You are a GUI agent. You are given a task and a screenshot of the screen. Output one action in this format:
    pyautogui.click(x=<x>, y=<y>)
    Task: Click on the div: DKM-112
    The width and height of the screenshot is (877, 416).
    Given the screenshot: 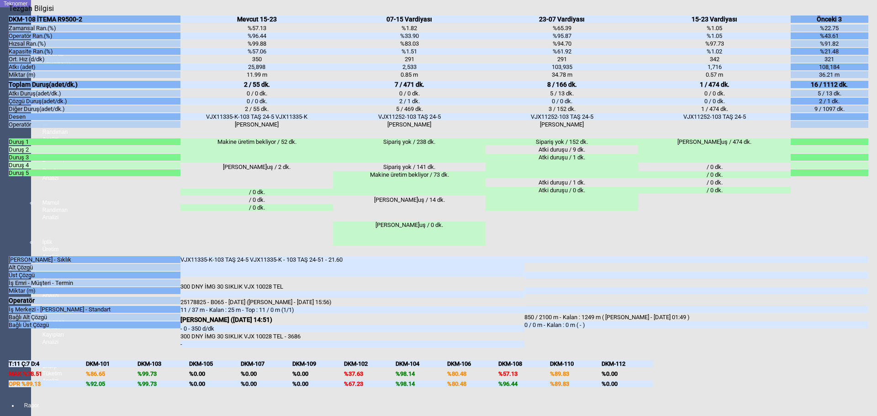 What is the action you would take?
    pyautogui.click(x=627, y=364)
    